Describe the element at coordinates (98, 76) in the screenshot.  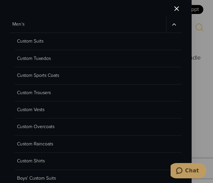
I see `a: Custom Sports Coats` at that location.